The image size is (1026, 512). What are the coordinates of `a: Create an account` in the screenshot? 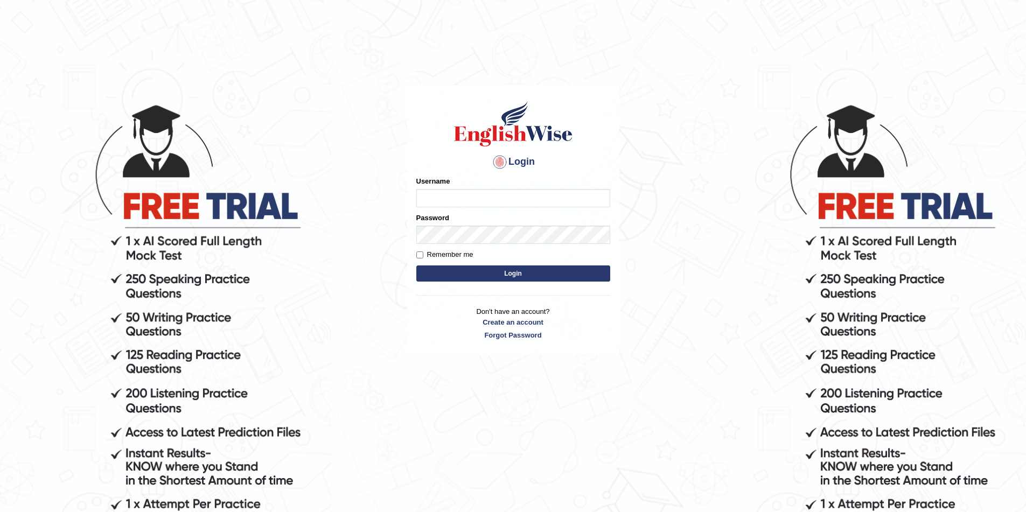 It's located at (513, 322).